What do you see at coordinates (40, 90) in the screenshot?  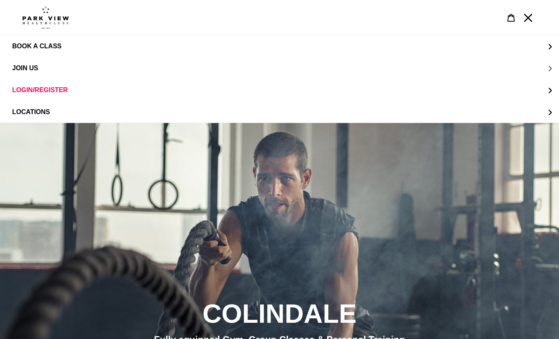 I see `span: LOGIN/REGISTER` at bounding box center [40, 90].